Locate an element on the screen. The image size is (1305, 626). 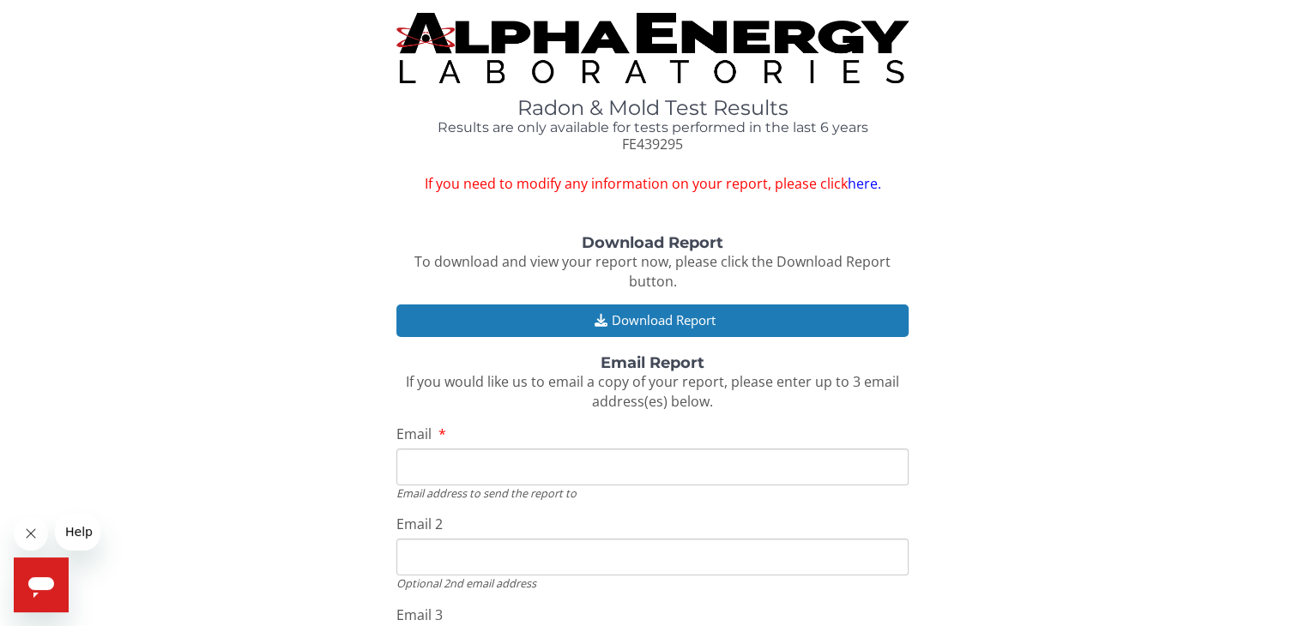
h1: Radon & Mold Test Results is located at coordinates (652, 108).